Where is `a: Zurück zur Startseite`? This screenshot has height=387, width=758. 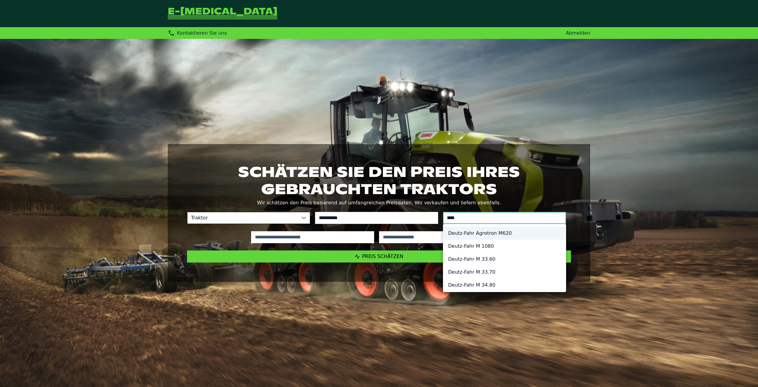 a: Zurück zur Startseite is located at coordinates (222, 14).